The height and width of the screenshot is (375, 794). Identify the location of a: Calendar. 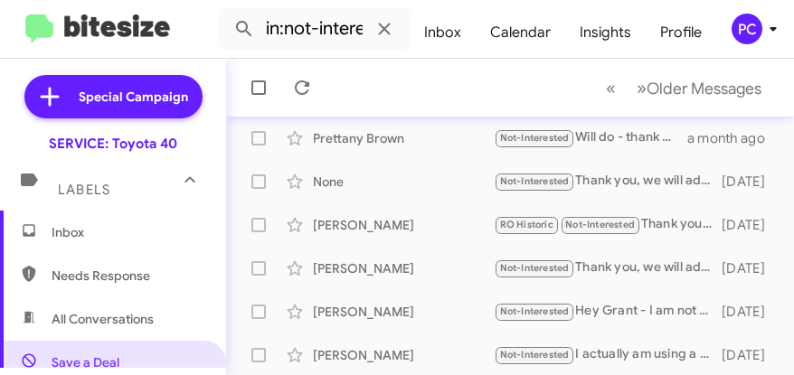
(520, 33).